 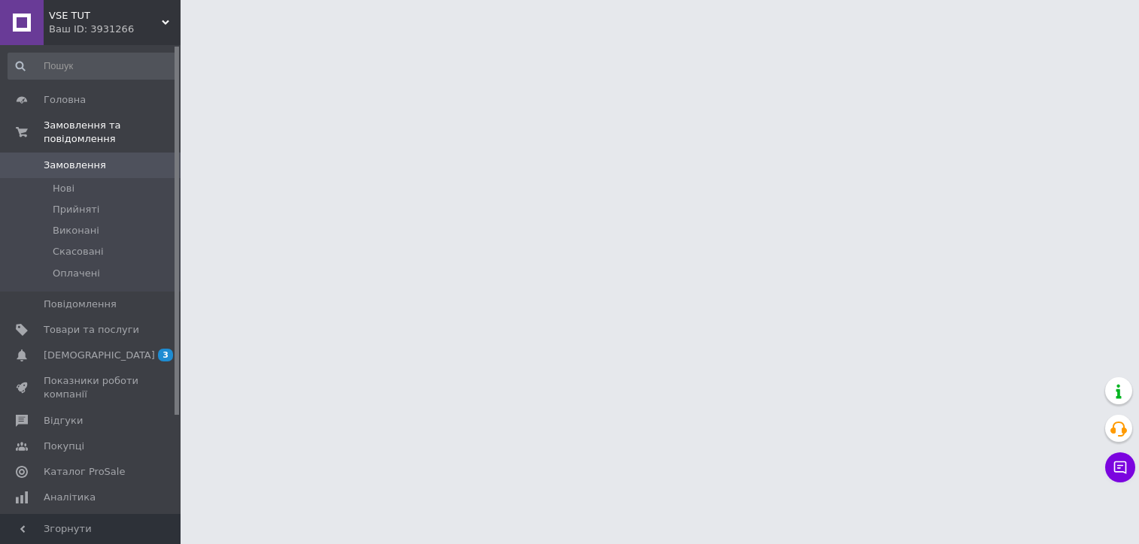 I want to click on span: Виконані, so click(x=76, y=231).